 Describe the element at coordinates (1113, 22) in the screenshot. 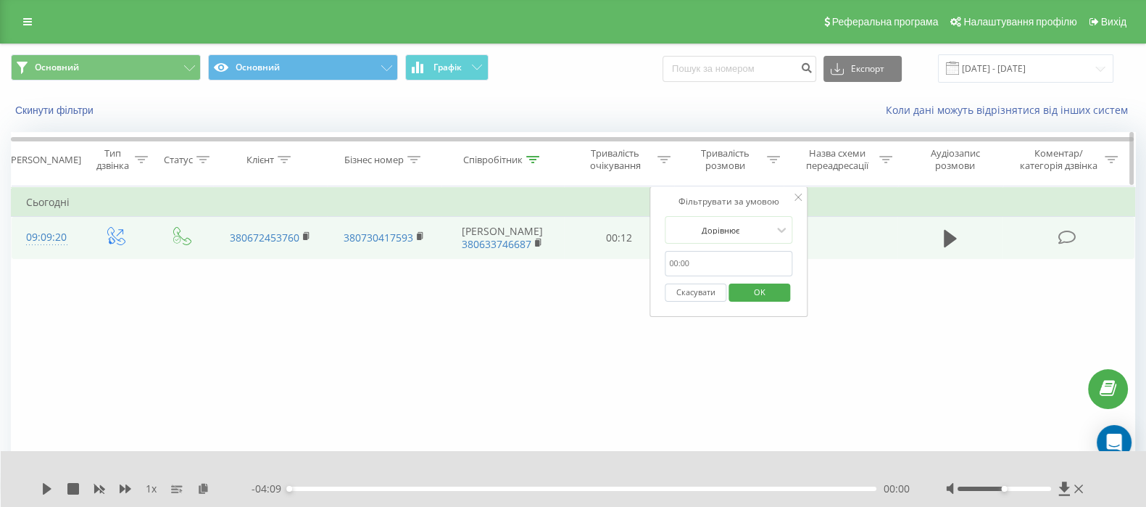

I see `span: Вихід` at that location.